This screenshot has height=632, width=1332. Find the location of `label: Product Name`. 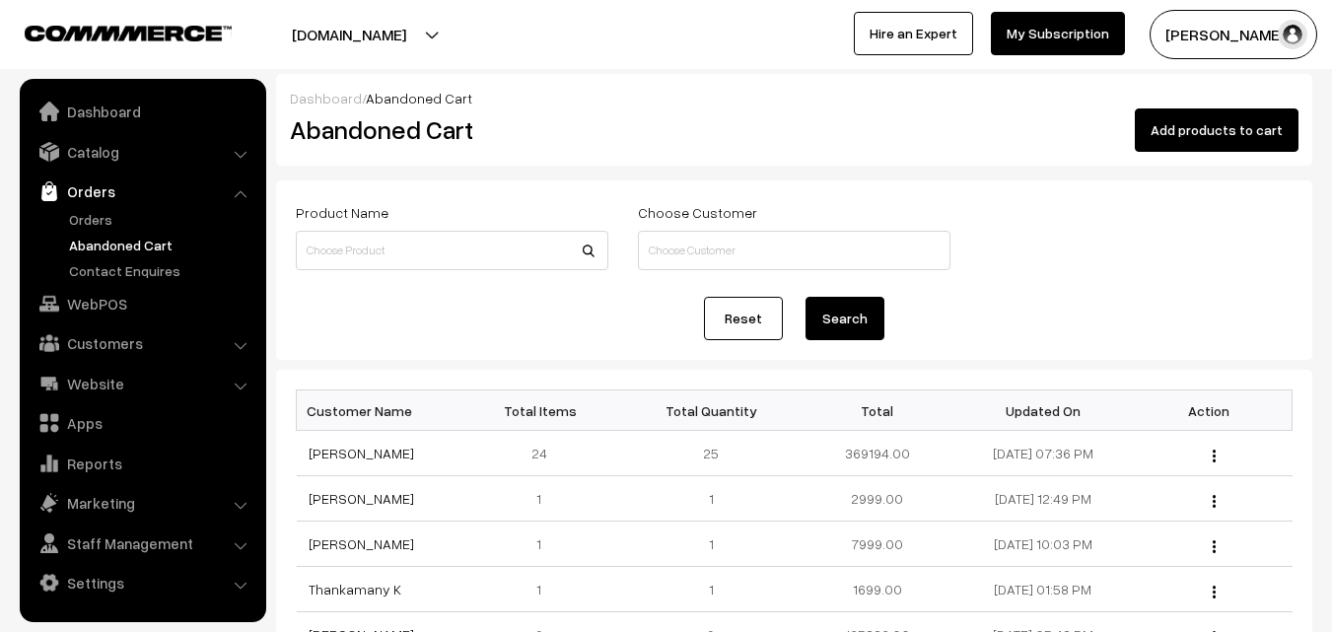

label: Product Name is located at coordinates (342, 212).